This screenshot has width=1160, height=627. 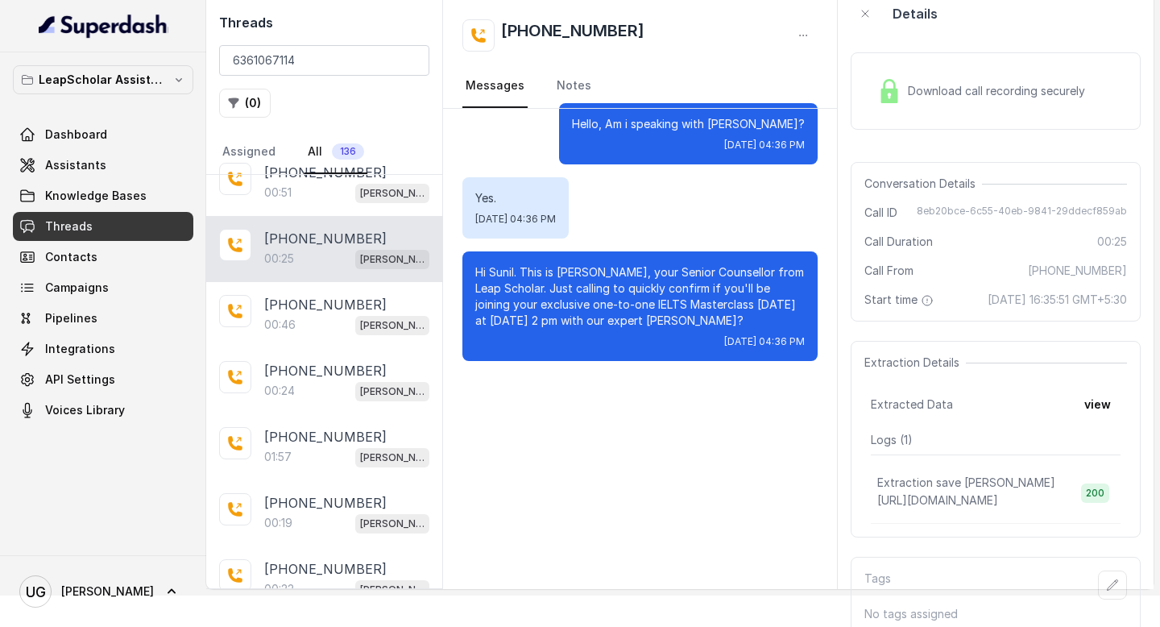 What do you see at coordinates (71, 318) in the screenshot?
I see `span: Pipelines` at bounding box center [71, 318].